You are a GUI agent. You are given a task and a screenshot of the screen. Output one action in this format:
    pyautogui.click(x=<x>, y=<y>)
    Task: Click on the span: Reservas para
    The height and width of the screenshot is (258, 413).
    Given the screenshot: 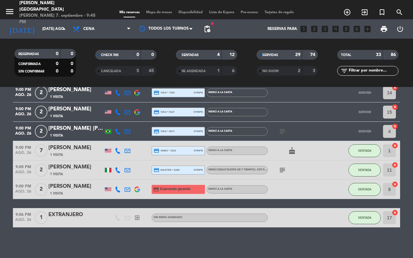 What is the action you would take?
    pyautogui.click(x=282, y=29)
    